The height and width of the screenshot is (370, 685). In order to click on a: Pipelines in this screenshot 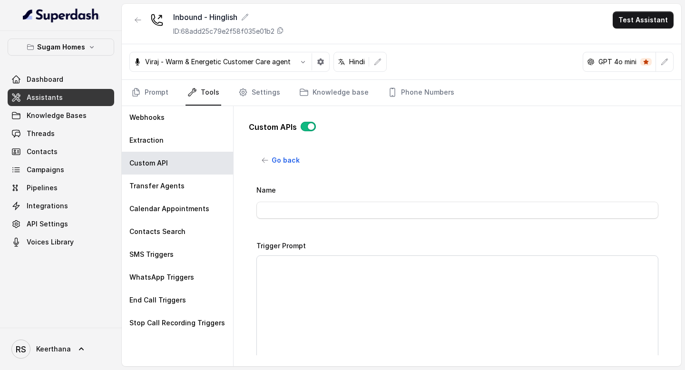, I will do `click(61, 188)`.